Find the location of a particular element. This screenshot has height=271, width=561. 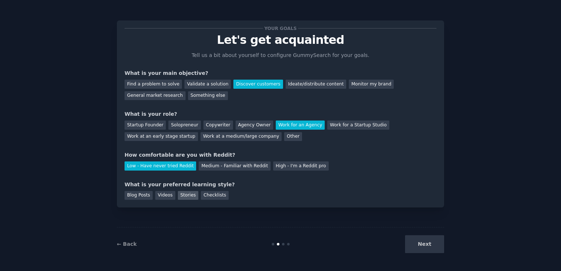

div: High - I'm a Reddit pro is located at coordinates (301, 166).